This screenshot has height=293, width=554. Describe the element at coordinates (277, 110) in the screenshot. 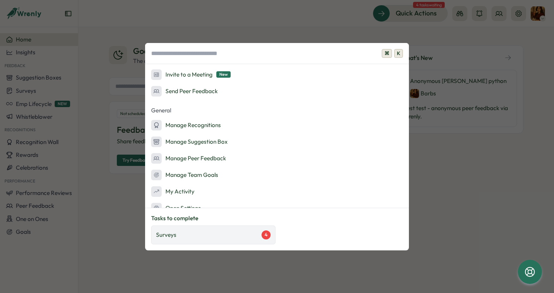

I see `p: General` at that location.